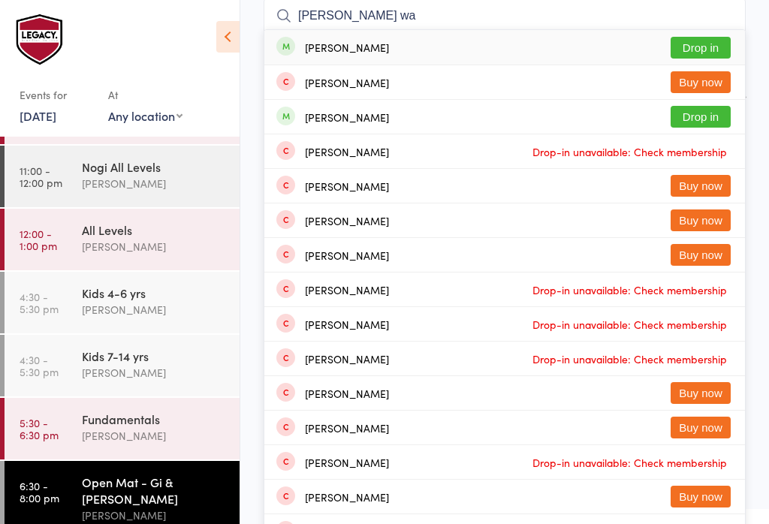 Image resolution: width=769 pixels, height=524 pixels. Describe the element at coordinates (145, 95) in the screenshot. I see `div: At` at that location.